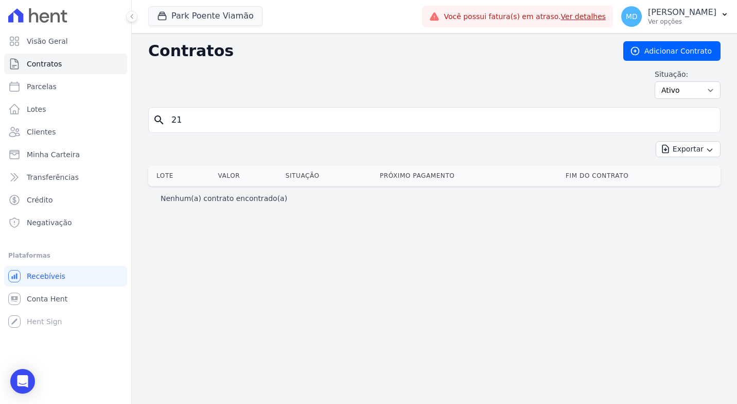 The image size is (737, 404). Describe the element at coordinates (224, 198) in the screenshot. I see `p: Nenhum(a) contrato encontrado(a)` at that location.